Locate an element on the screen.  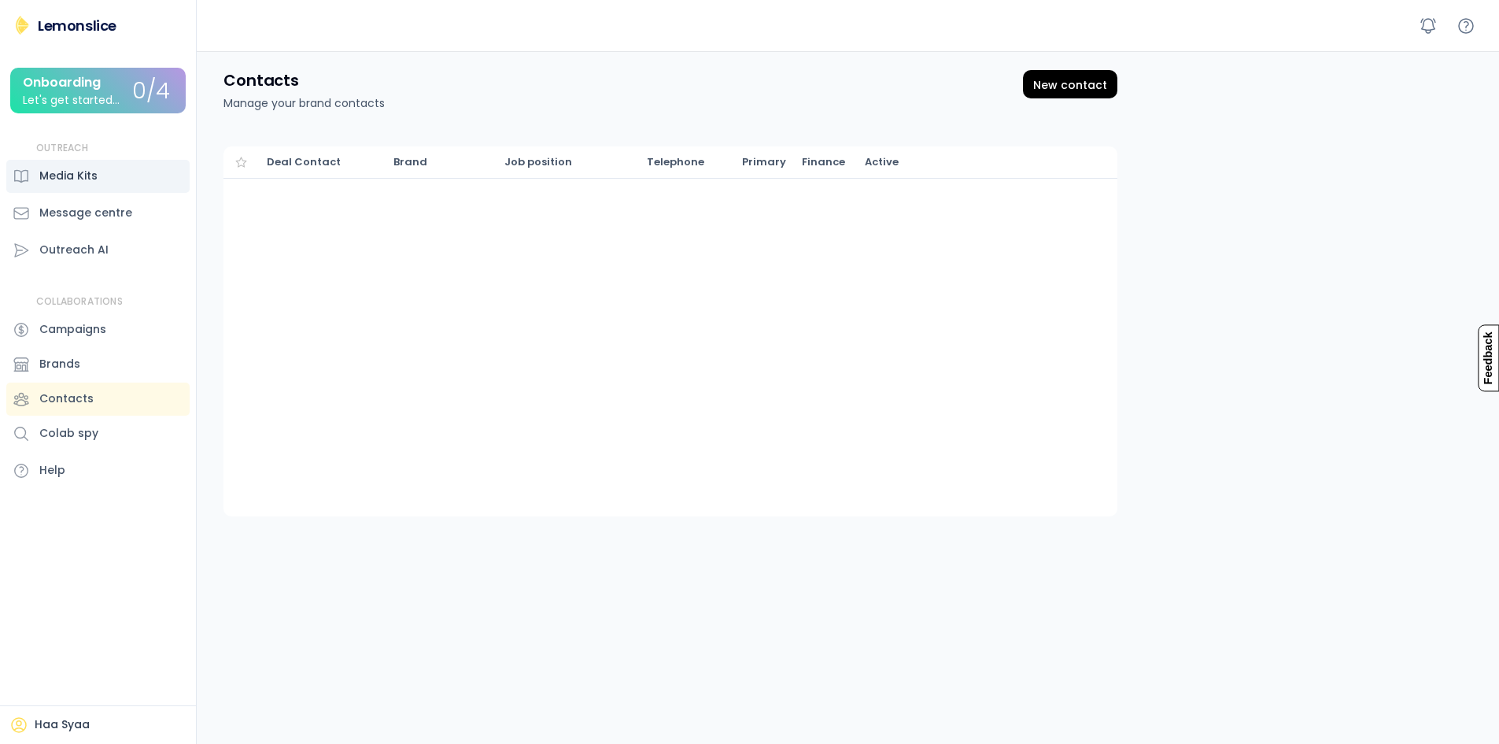
div: Add new deal is located at coordinates (1070, 84).